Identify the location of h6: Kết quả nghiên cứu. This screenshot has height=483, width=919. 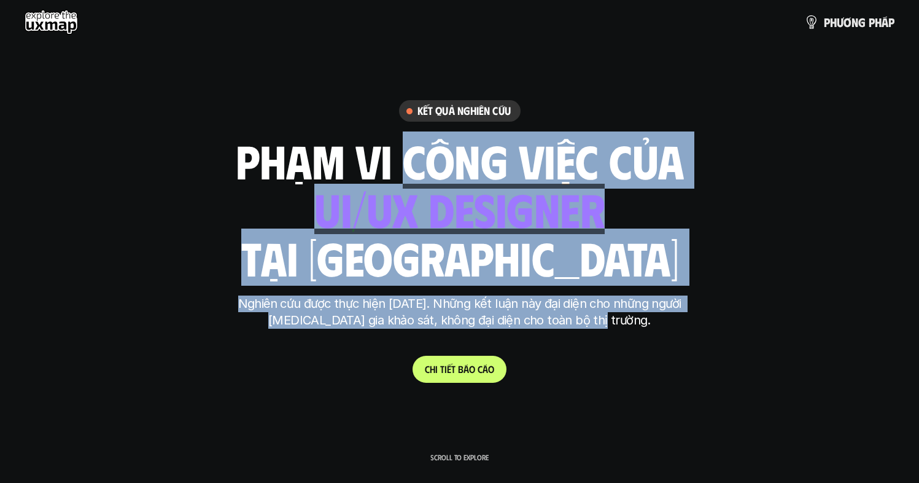
(464, 111).